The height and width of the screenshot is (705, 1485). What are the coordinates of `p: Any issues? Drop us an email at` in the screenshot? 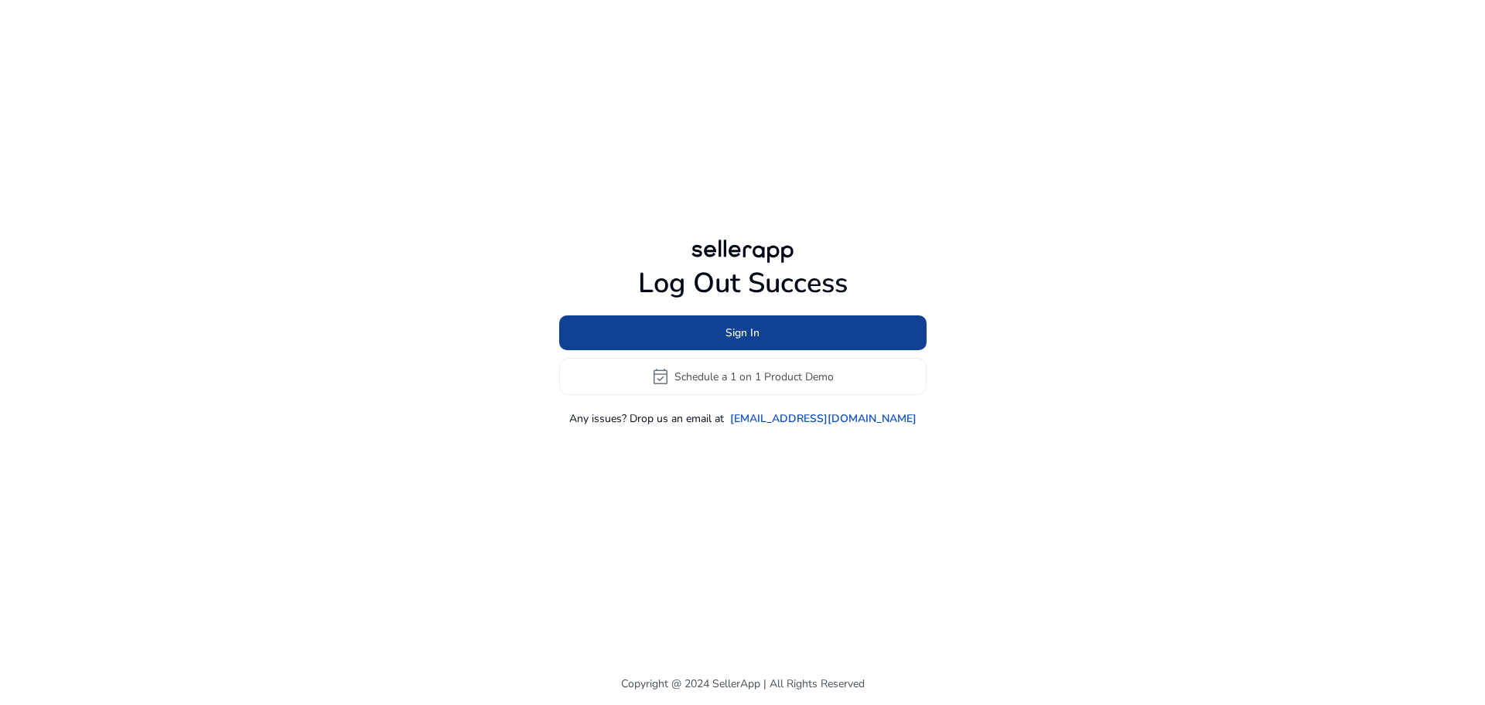 It's located at (647, 418).